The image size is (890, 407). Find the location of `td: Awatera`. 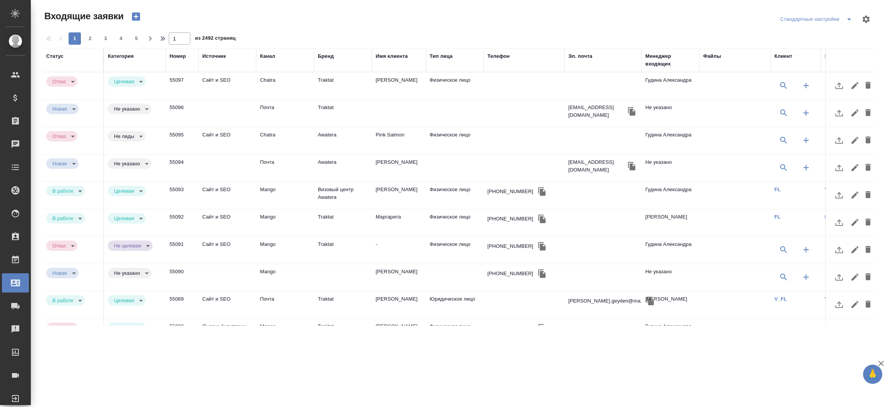

td: Awatera is located at coordinates (343, 168).